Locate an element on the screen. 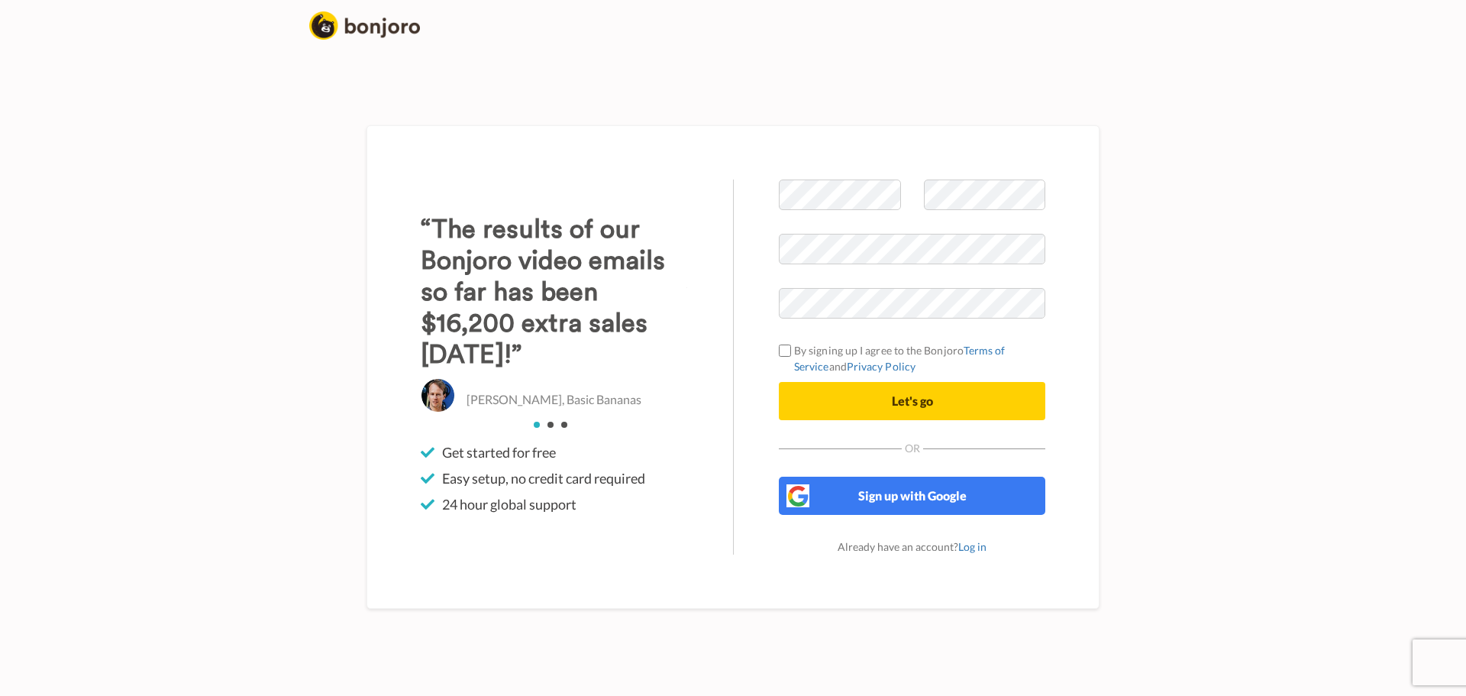 The width and height of the screenshot is (1466, 696). span: Or is located at coordinates (913, 448).